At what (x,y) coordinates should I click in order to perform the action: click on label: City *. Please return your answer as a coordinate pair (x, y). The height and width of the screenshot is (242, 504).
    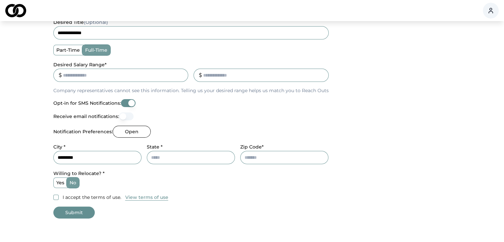
    Looking at the image, I should click on (59, 147).